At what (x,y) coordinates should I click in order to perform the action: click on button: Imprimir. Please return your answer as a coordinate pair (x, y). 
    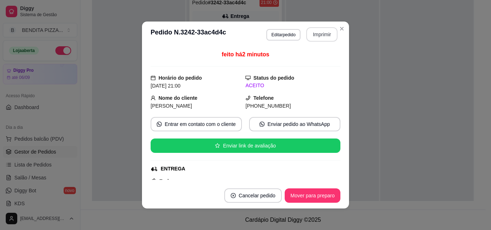
    Looking at the image, I should click on (321, 34).